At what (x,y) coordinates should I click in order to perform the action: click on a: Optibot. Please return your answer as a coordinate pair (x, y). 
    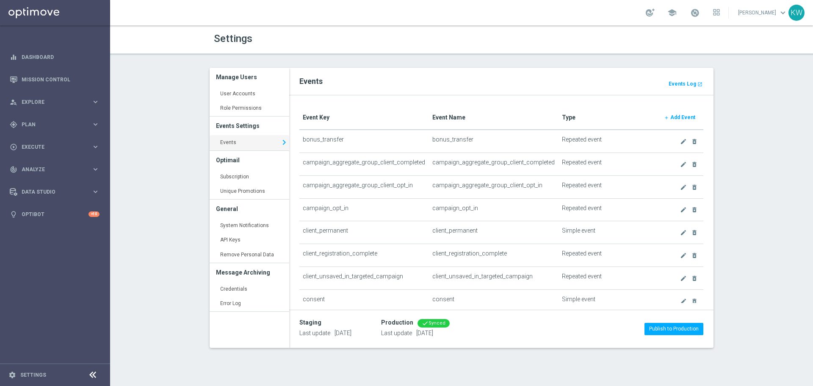
    Looking at the image, I should click on (55, 214).